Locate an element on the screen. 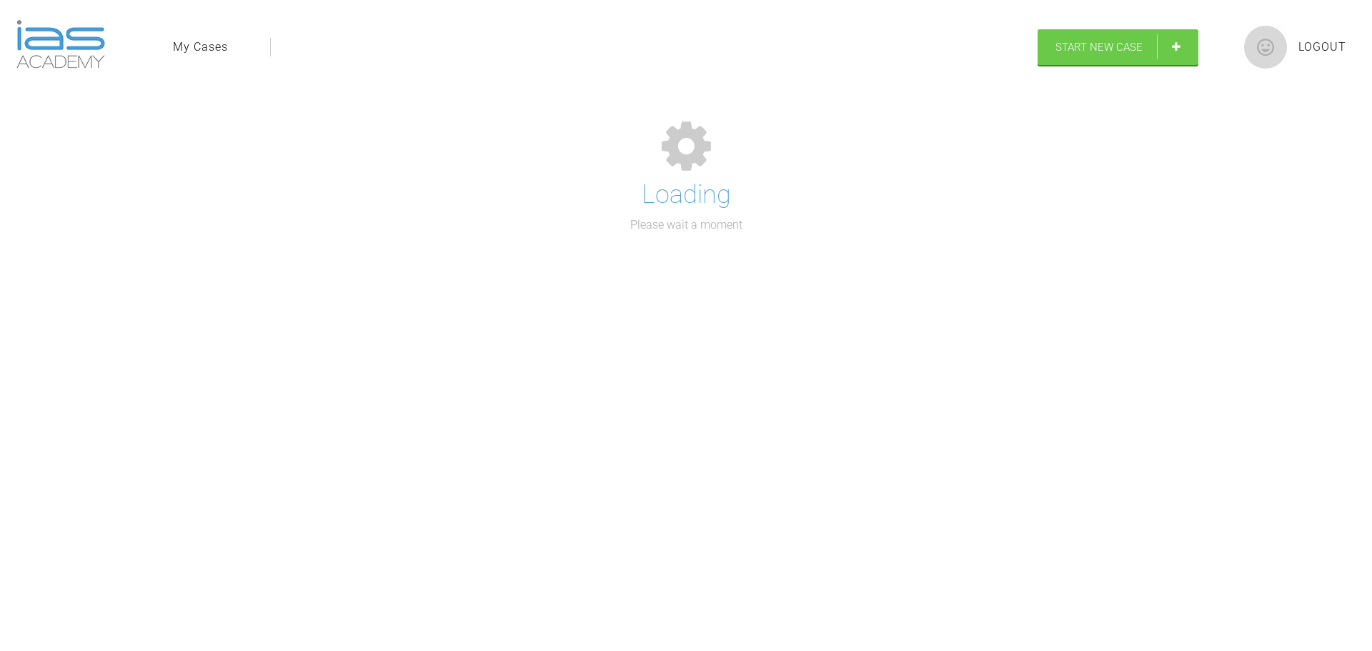 Image resolution: width=1372 pixels, height=651 pixels. span: Start New Case is located at coordinates (1099, 47).